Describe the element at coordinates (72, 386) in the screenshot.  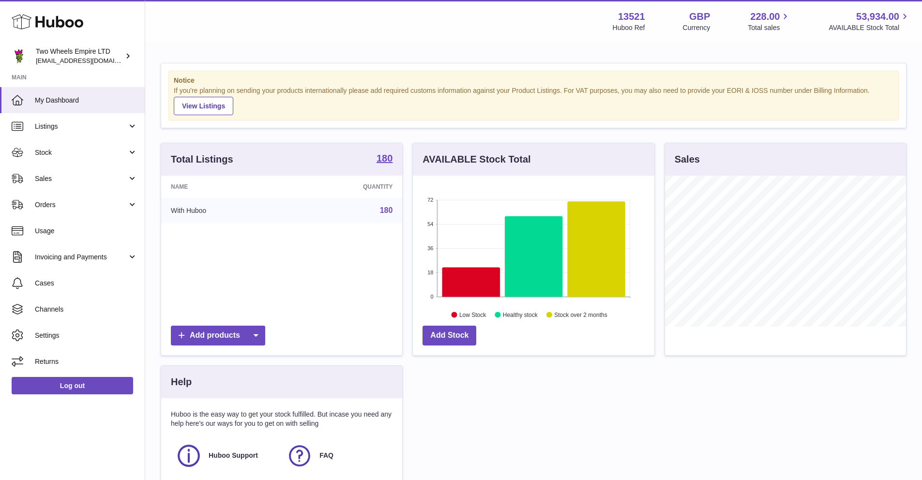
I see `a: Log out` at that location.